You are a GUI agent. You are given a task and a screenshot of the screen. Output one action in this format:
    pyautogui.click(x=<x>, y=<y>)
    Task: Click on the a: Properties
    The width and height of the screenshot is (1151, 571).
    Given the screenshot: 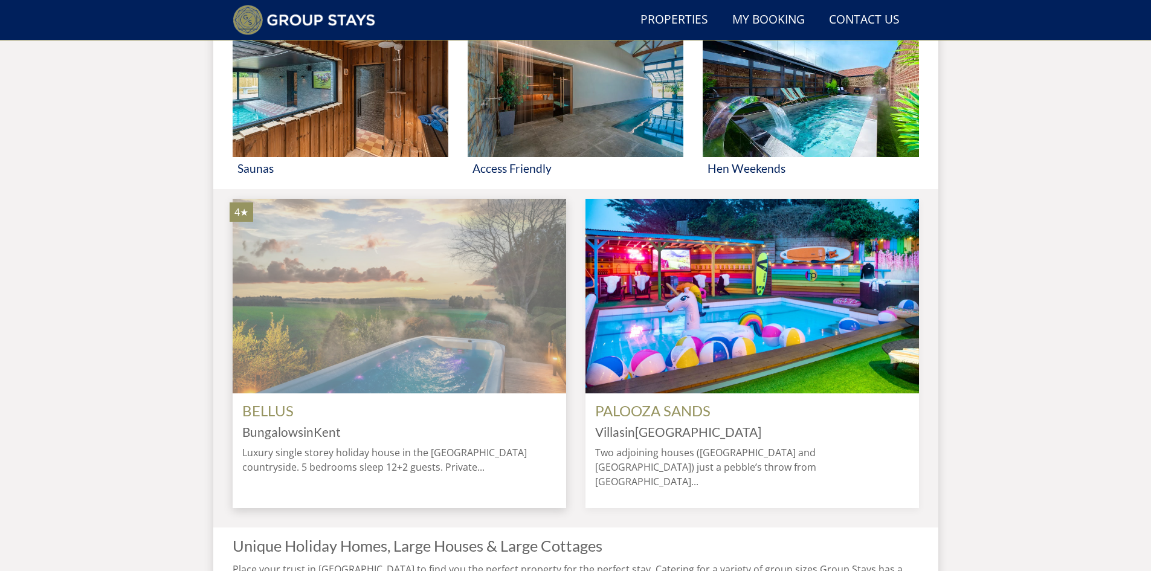 What is the action you would take?
    pyautogui.click(x=674, y=20)
    